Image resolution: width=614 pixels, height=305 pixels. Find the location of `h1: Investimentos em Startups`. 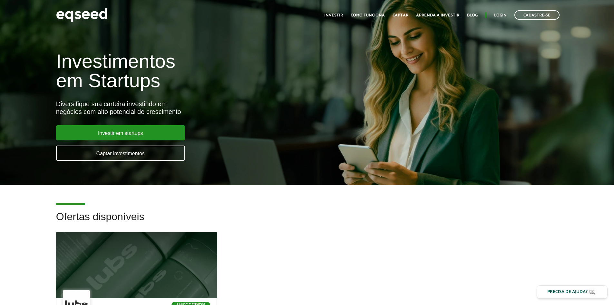

h1: Investimentos em Startups is located at coordinates (205, 71).